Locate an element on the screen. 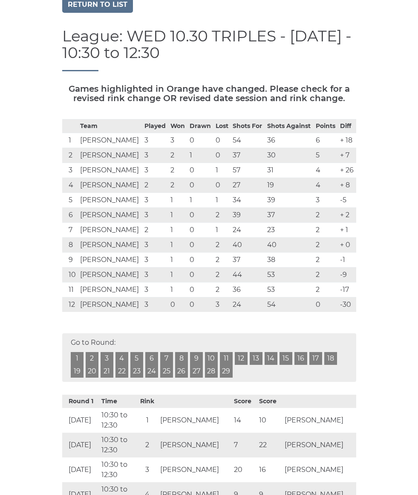  th: Shots For is located at coordinates (248, 126).